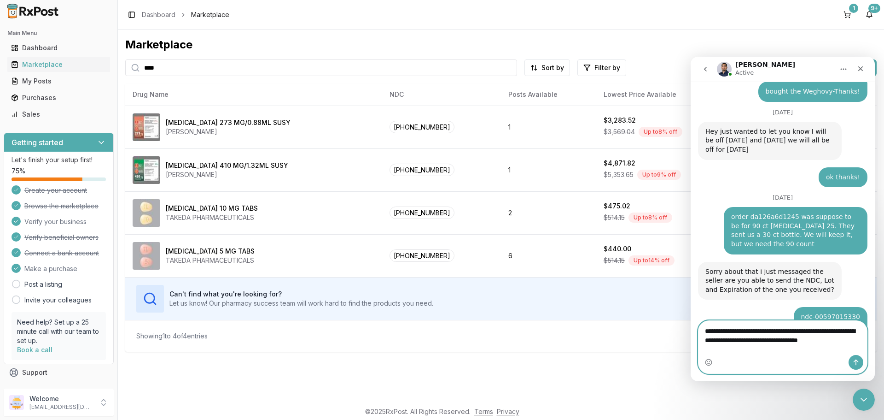  I want to click on th: Drug Name, so click(254, 94).